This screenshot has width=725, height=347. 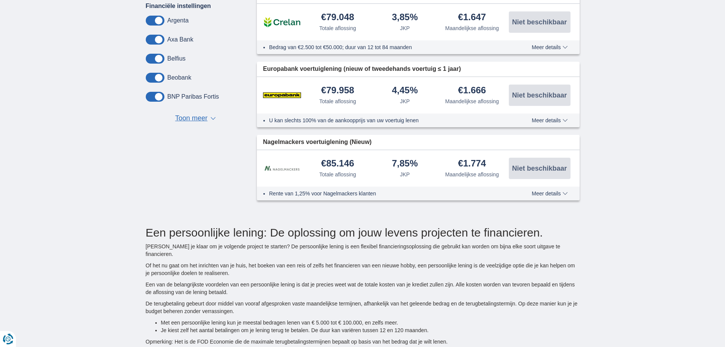 What do you see at coordinates (363, 269) in the screenshot?
I see `p: Of het nu gaat om het inrichten van je huis, het boeken van een reis of zelfs het financieren van...` at bounding box center [363, 269].